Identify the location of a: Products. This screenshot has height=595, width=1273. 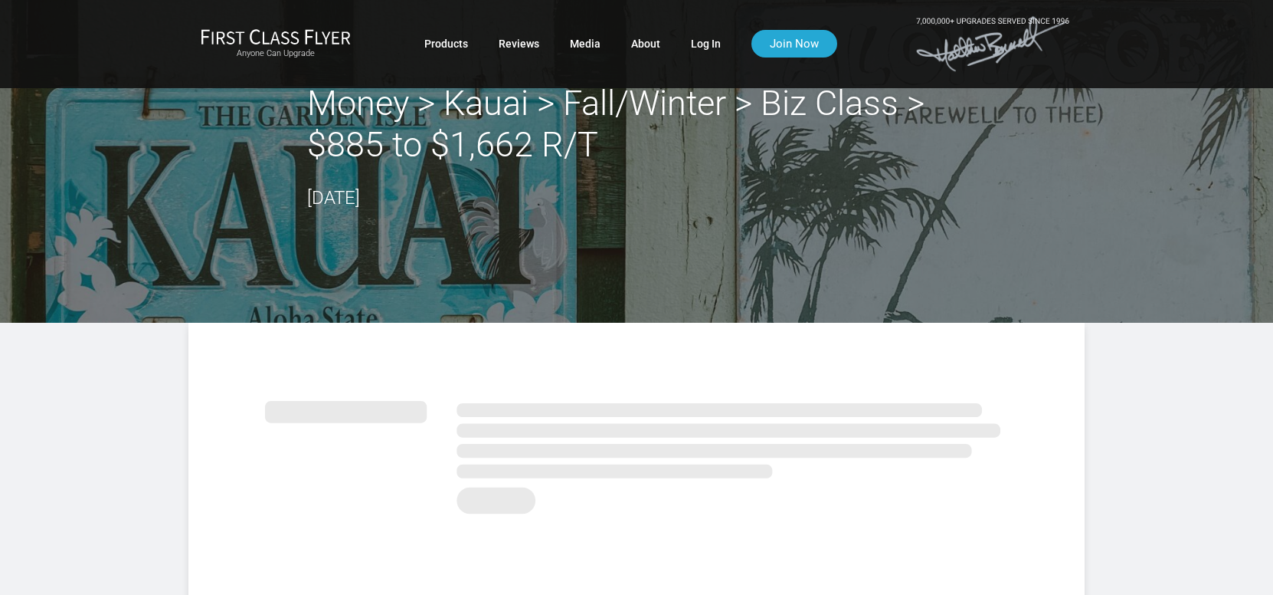
(446, 44).